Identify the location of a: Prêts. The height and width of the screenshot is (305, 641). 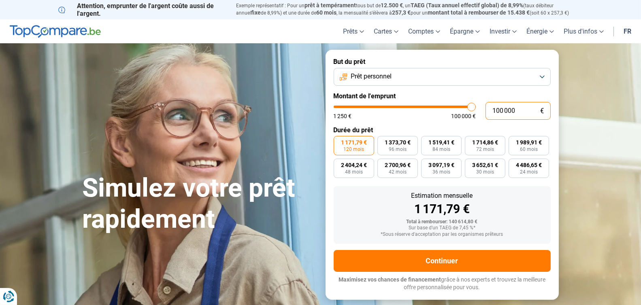
(354, 31).